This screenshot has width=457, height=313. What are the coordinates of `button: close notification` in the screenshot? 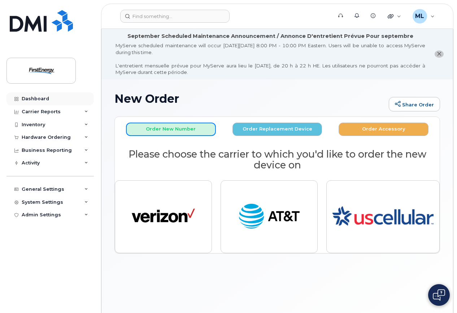 It's located at (439, 54).